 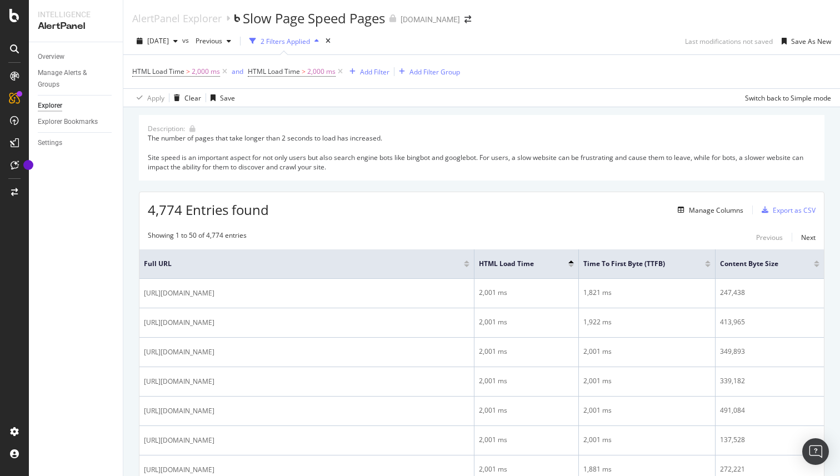 I want to click on div: Export as CSV, so click(x=794, y=210).